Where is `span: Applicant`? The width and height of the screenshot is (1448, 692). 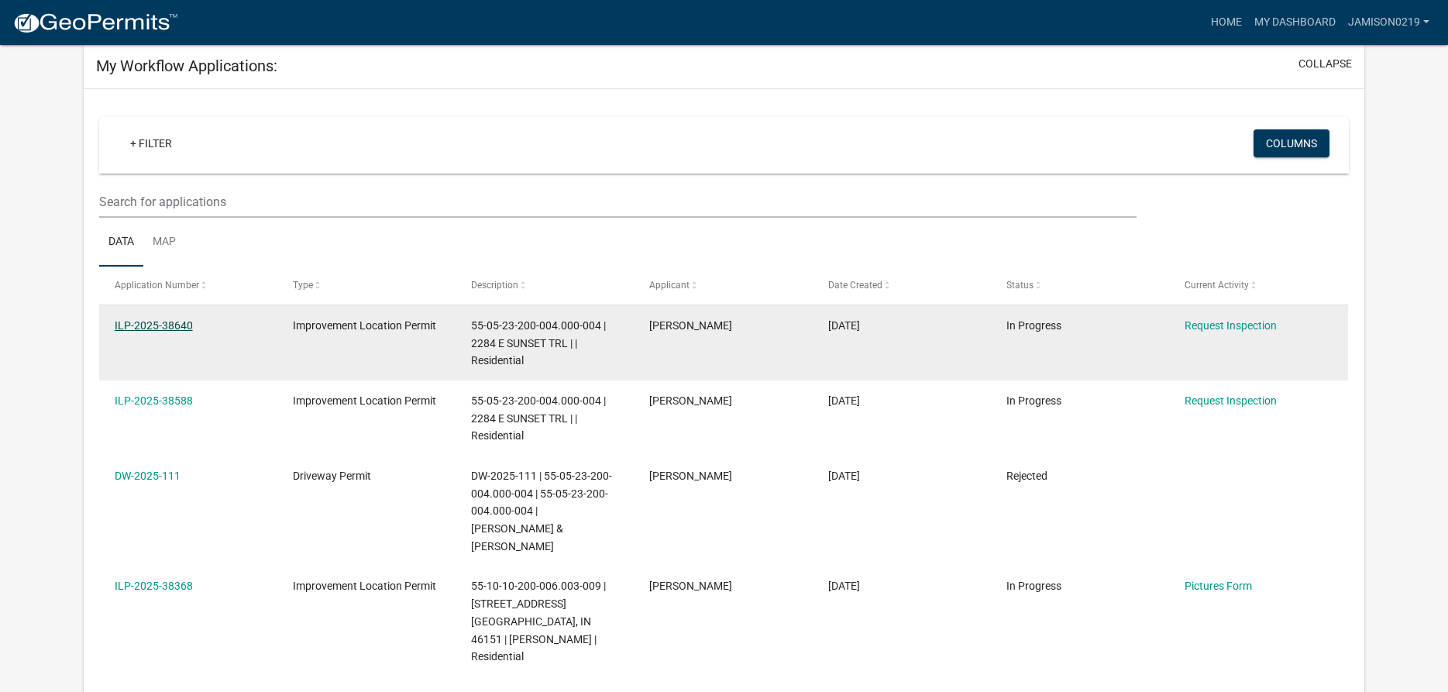 span: Applicant is located at coordinates (669, 285).